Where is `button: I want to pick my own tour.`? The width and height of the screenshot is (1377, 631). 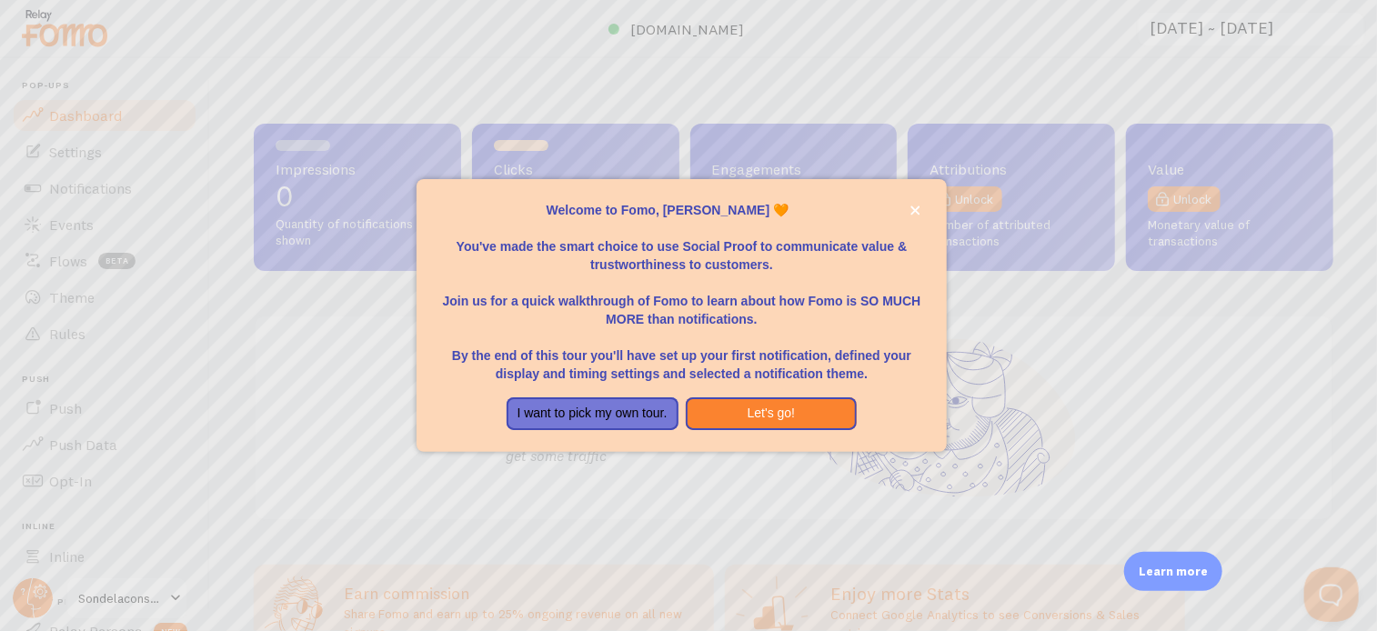 button: I want to pick my own tour. is located at coordinates (592, 414).